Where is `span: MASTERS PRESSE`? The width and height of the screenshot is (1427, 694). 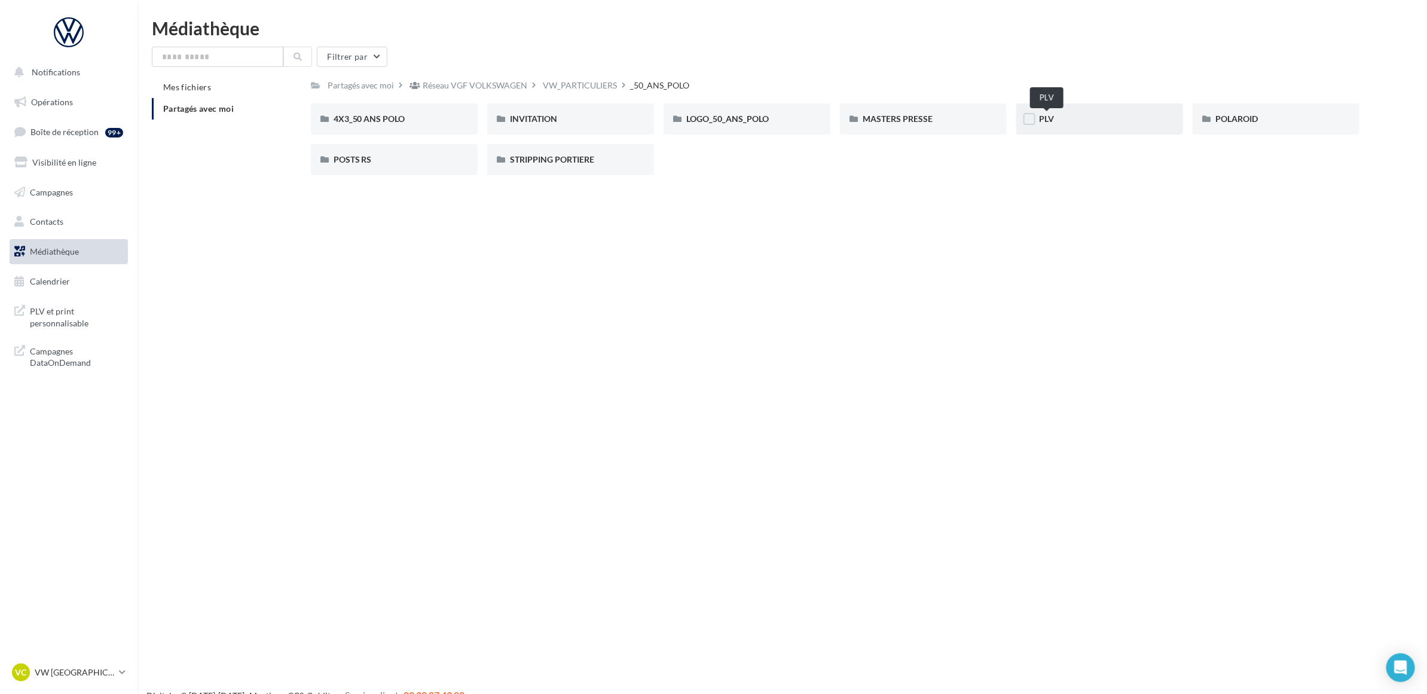
span: MASTERS PRESSE is located at coordinates (897, 118).